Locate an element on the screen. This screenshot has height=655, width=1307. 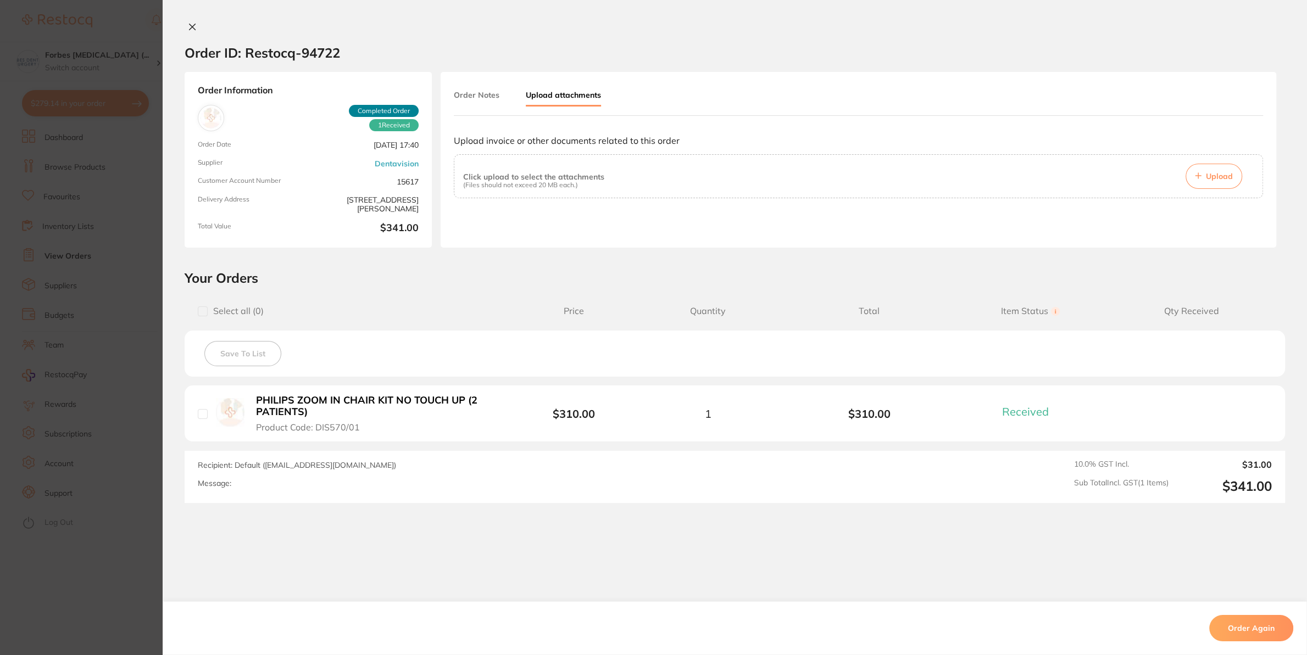
a: Dentavision is located at coordinates (397, 164).